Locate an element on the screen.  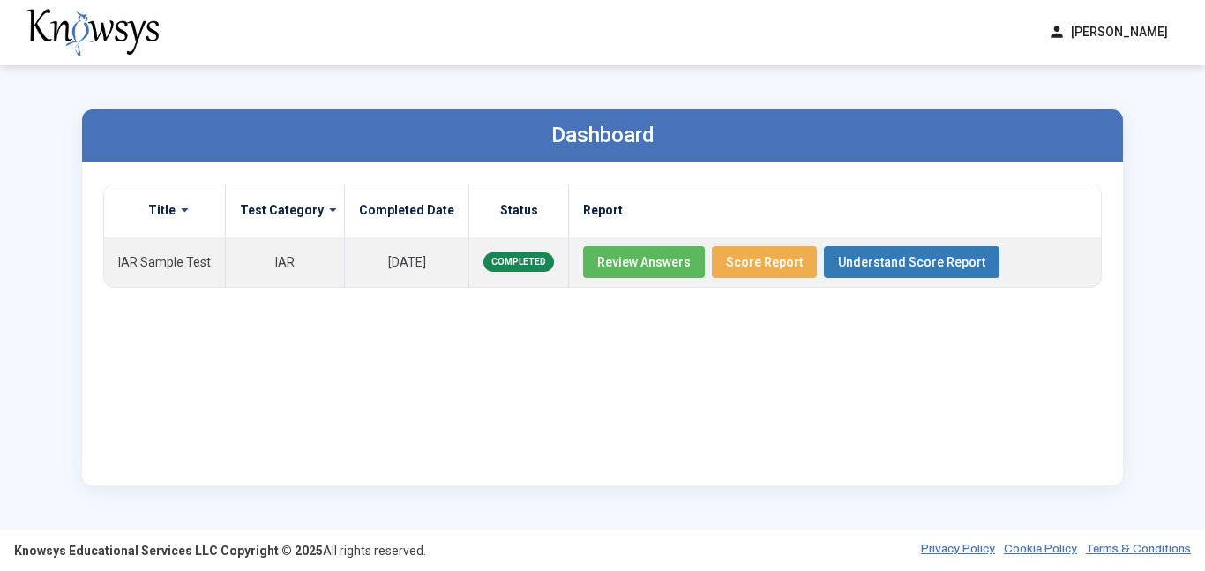
label: Dashboard is located at coordinates (602, 135).